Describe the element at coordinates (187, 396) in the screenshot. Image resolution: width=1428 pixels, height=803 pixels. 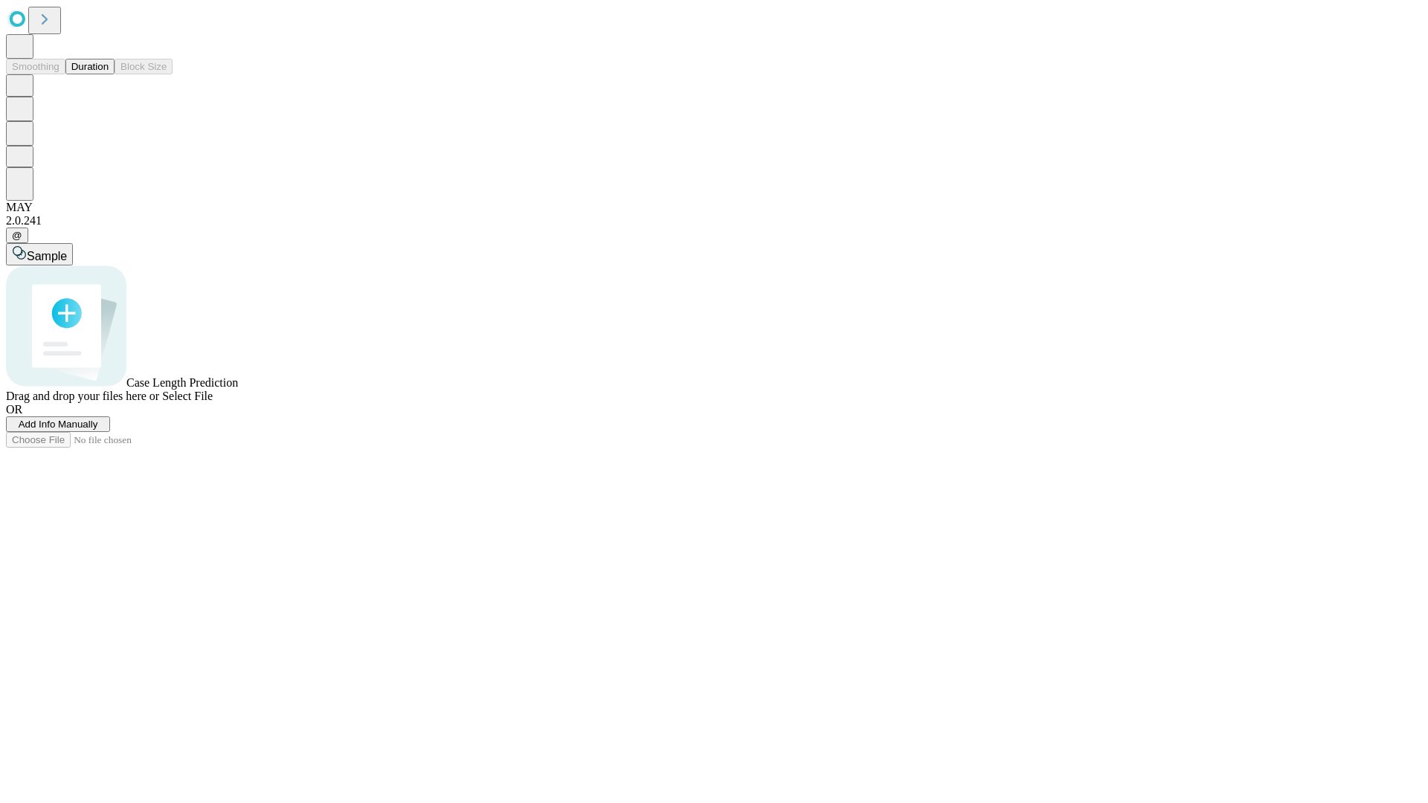
I see `span: Select File` at that location.